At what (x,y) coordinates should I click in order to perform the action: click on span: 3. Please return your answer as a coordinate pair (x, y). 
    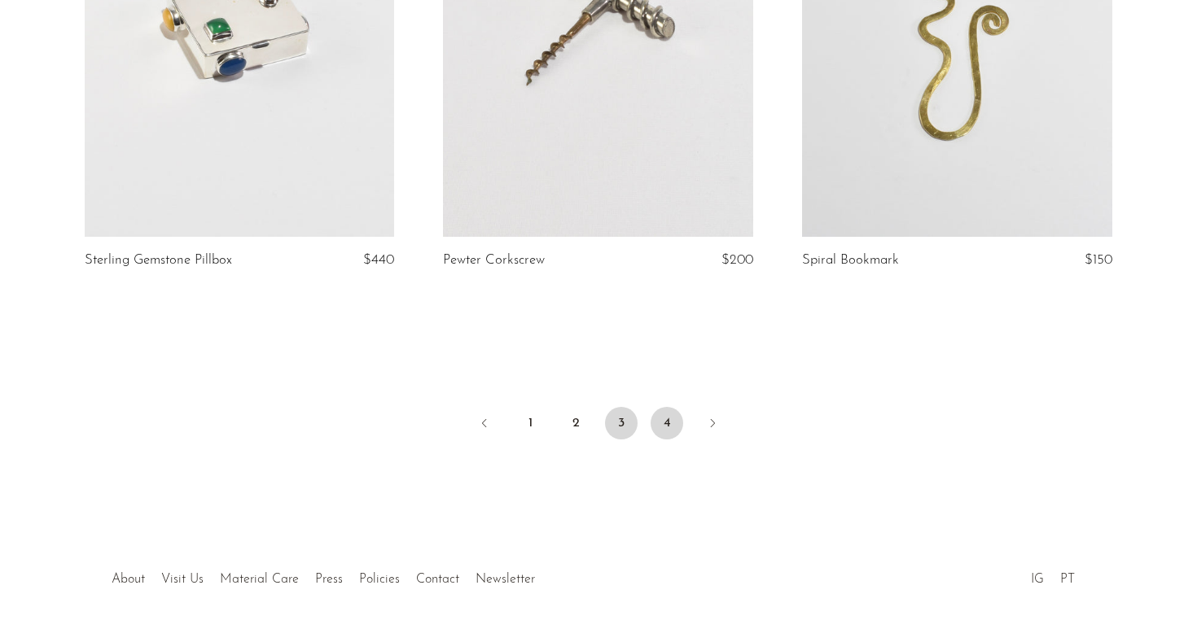
    Looking at the image, I should click on (621, 423).